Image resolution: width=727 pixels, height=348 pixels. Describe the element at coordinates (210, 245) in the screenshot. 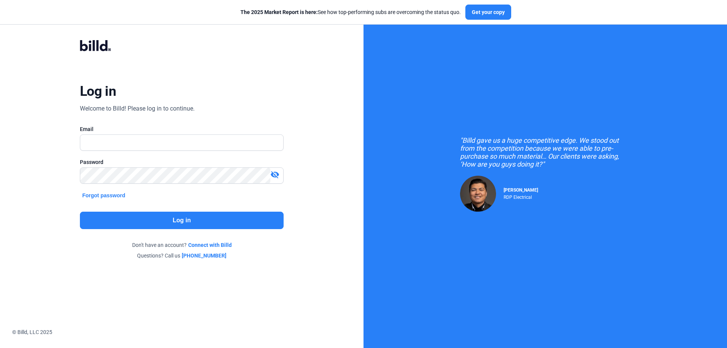

I see `a: Connect with Billd` at that location.